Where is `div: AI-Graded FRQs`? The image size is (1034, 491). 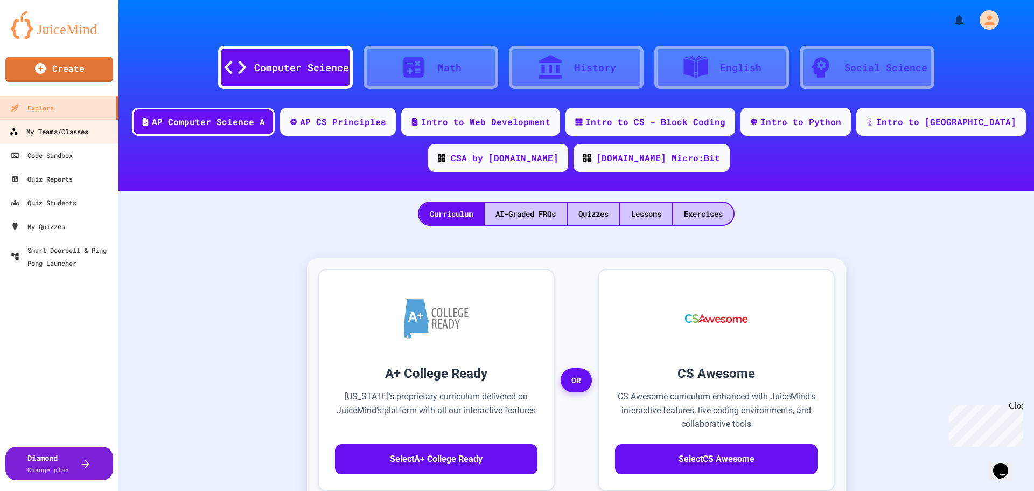 div: AI-Graded FRQs is located at coordinates (526, 213).